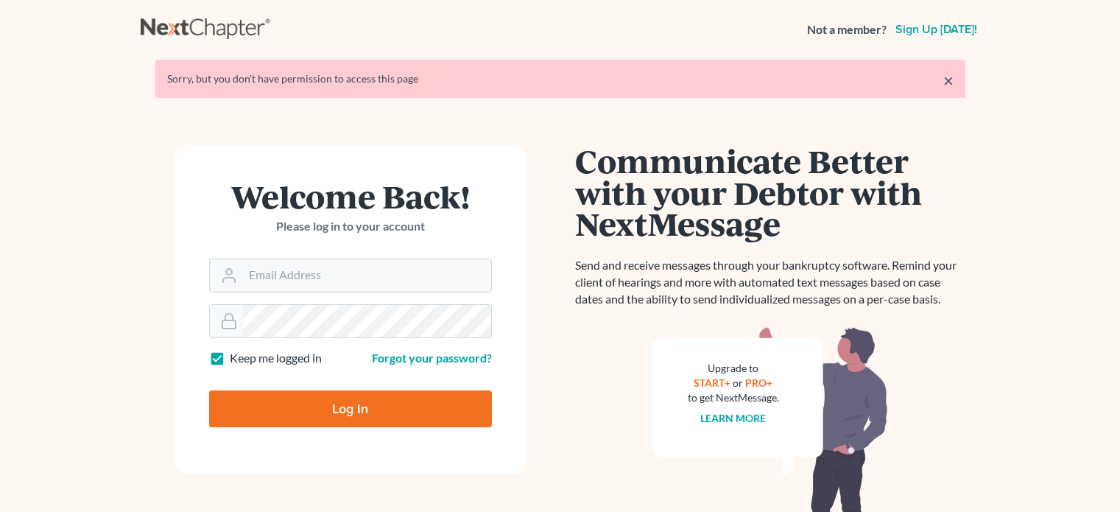 Image resolution: width=1120 pixels, height=512 pixels. What do you see at coordinates (733, 418) in the screenshot?
I see `a: Learn more` at bounding box center [733, 418].